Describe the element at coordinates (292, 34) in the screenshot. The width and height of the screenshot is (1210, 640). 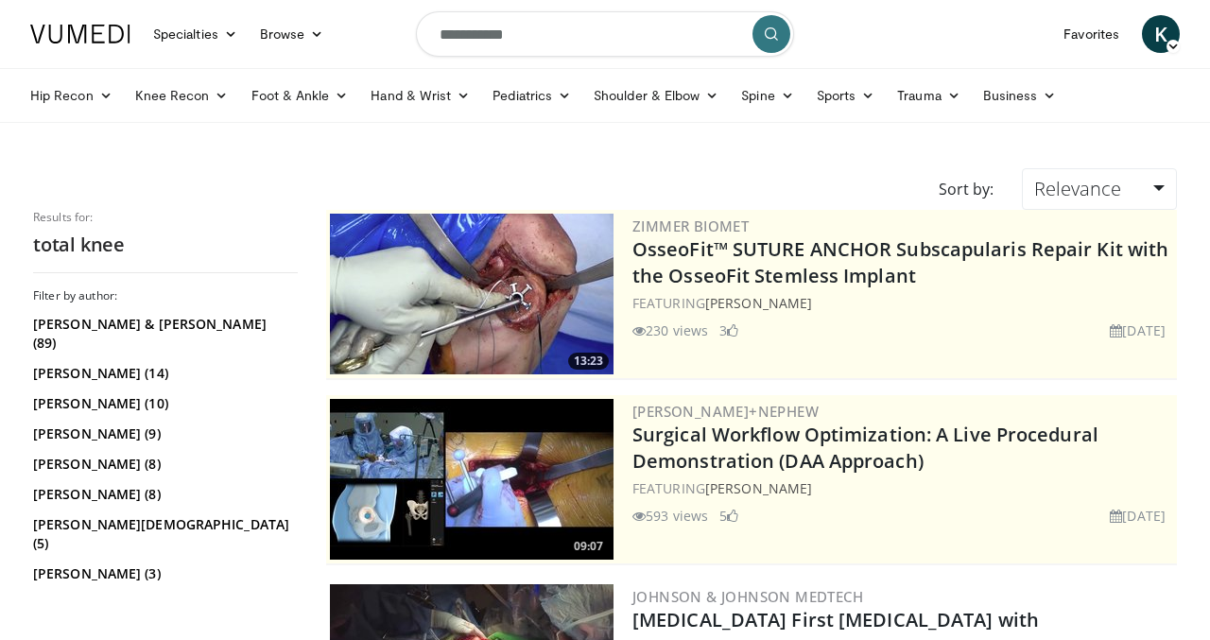
I see `a: Browse` at that location.